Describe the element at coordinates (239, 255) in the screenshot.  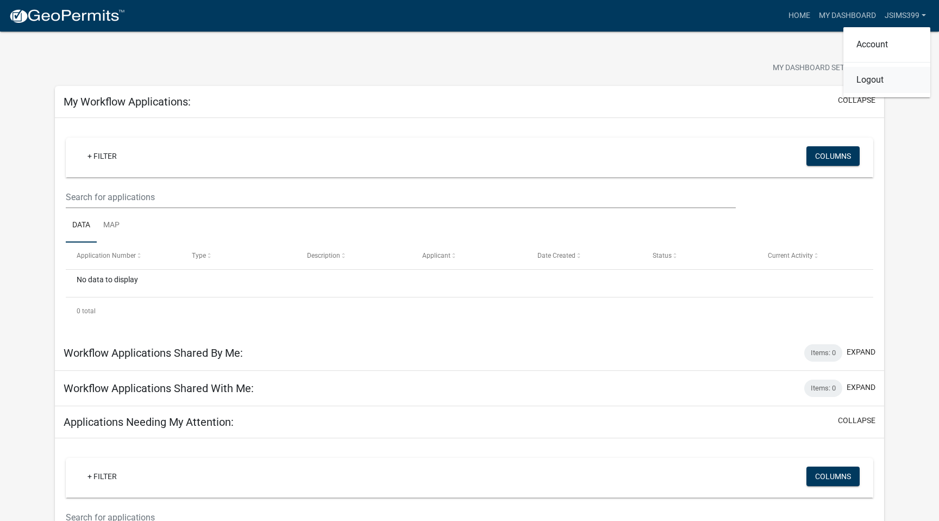
I see `datatable-header-cell: Type` at that location.